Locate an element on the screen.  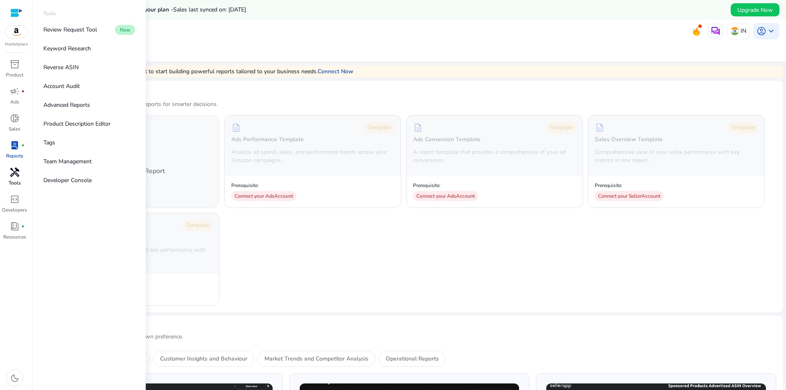
h5: Ads Conversion Template is located at coordinates (447, 140).